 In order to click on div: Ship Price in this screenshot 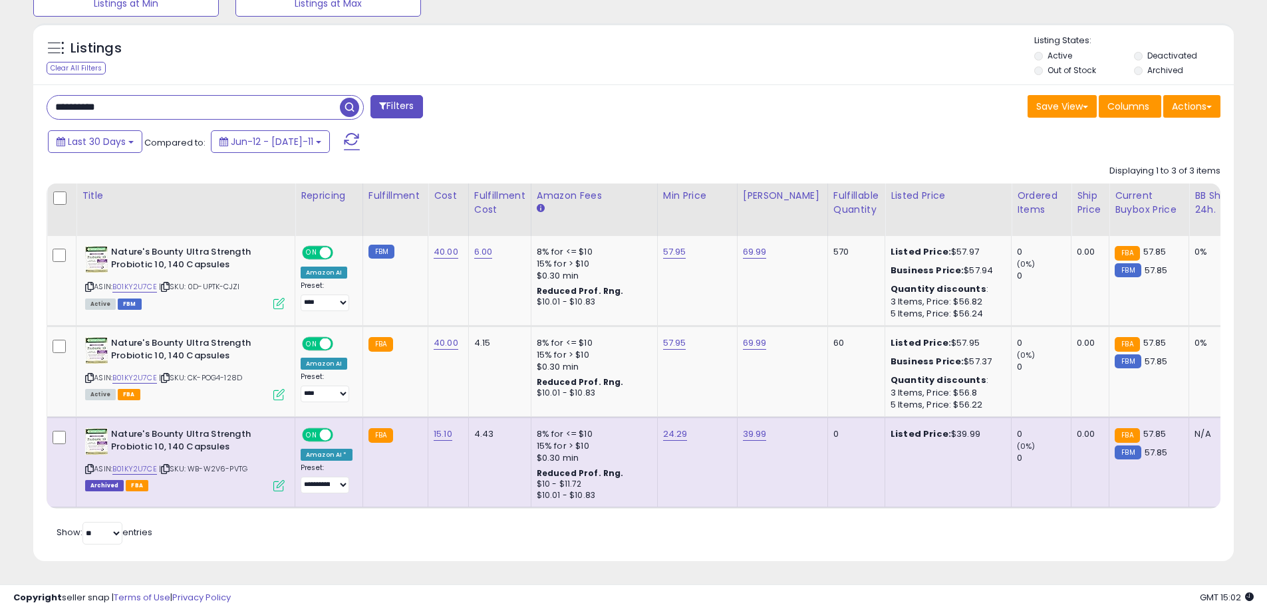, I will do `click(1090, 203)`.